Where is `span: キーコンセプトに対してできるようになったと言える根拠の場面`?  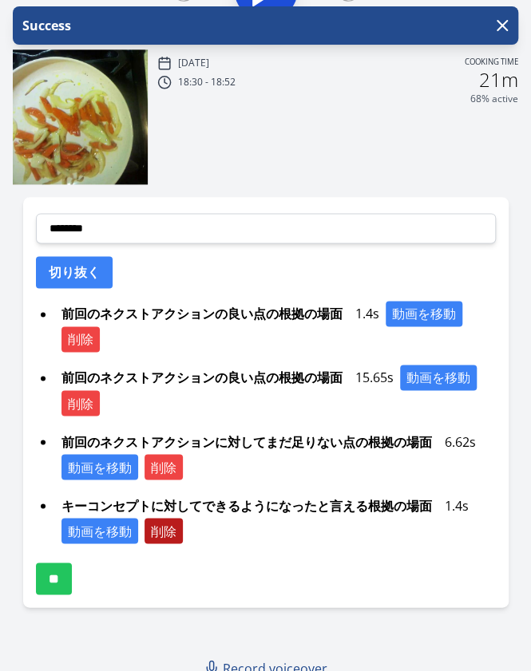 span: キーコンセプトに対してできるようになったと言える根拠の場面 is located at coordinates (247, 505).